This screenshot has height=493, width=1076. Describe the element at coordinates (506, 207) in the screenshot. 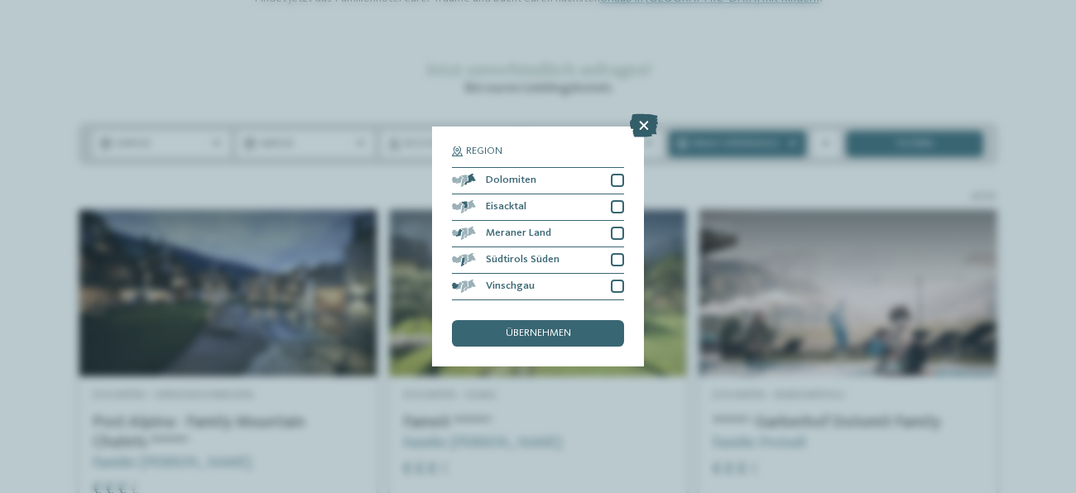

I see `span: Eisacktal` at that location.